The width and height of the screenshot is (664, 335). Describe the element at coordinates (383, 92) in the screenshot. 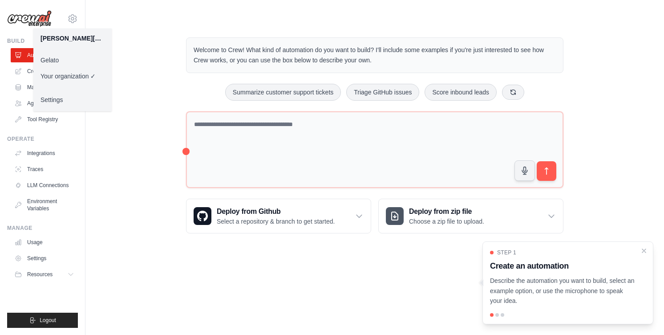

I see `button: Triage GitHub issues` at that location.